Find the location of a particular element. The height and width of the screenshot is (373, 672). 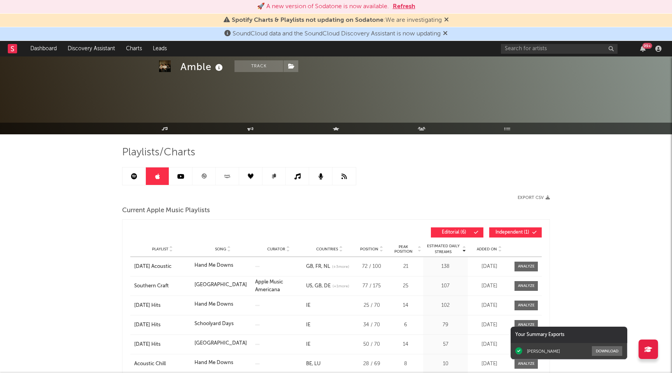

div: 25 / 70 is located at coordinates (371, 305).